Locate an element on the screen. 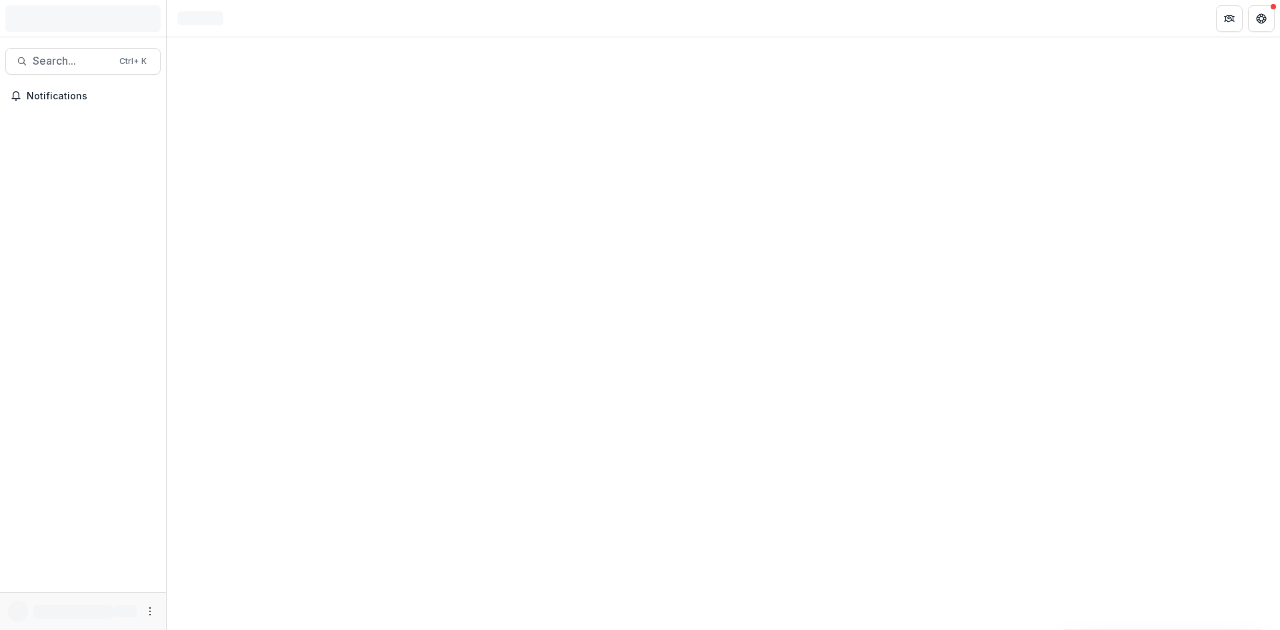  span: Notifications is located at coordinates (91, 96).